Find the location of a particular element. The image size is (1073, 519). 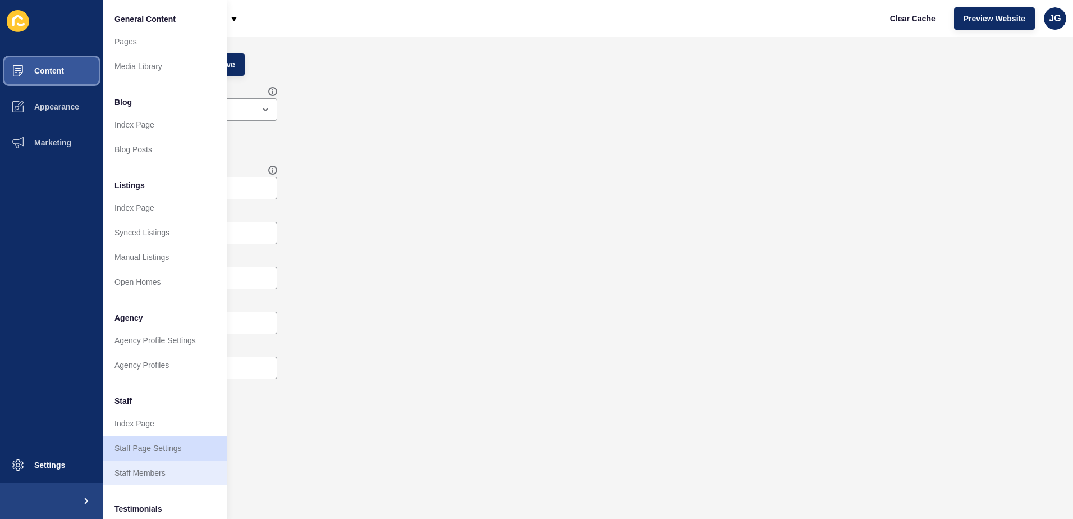

button: Clear Cache is located at coordinates (913, 19).